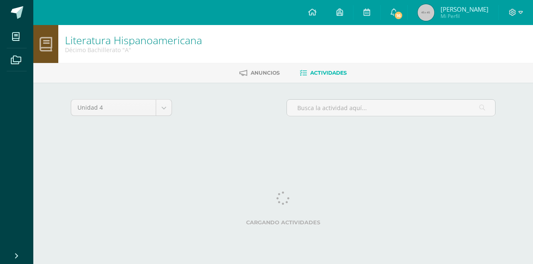 This screenshot has width=533, height=264. I want to click on img: 45x45, so click(426, 12).